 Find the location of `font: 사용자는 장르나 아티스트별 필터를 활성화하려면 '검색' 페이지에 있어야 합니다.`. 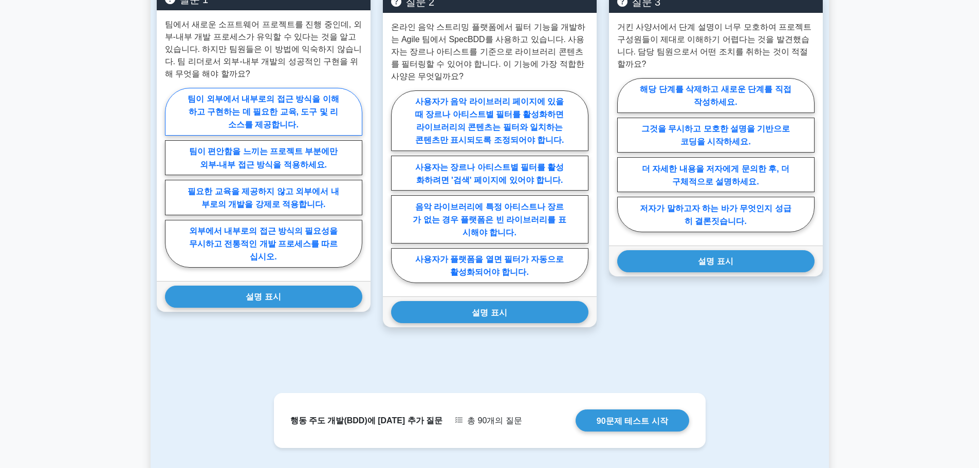

font: 사용자는 장르나 아티스트별 필터를 활성화하려면 '검색' 페이지에 있어야 합니다. is located at coordinates (490, 173).